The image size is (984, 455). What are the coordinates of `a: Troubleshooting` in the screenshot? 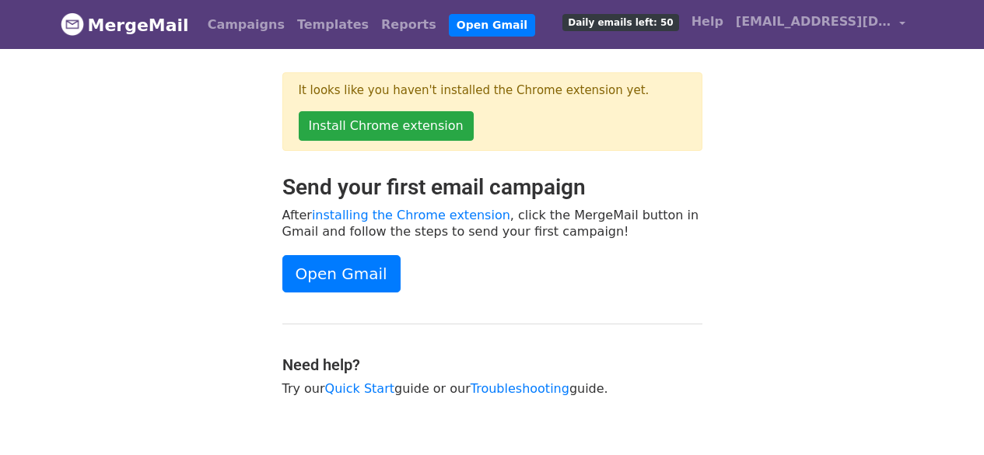 It's located at (519, 388).